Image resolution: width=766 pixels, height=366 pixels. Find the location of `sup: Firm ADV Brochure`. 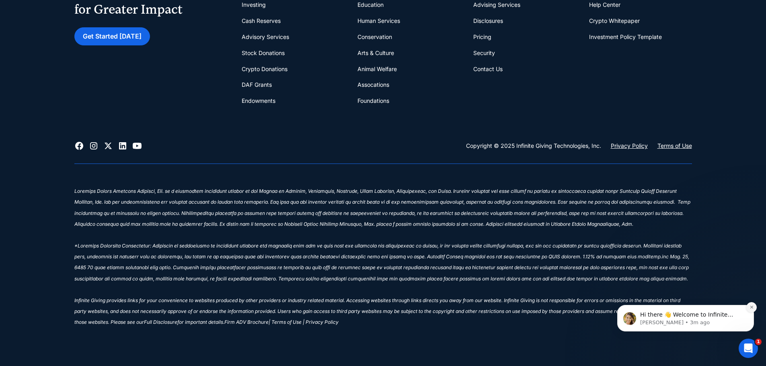

sup: Firm ADV Brochure is located at coordinates (246, 322).